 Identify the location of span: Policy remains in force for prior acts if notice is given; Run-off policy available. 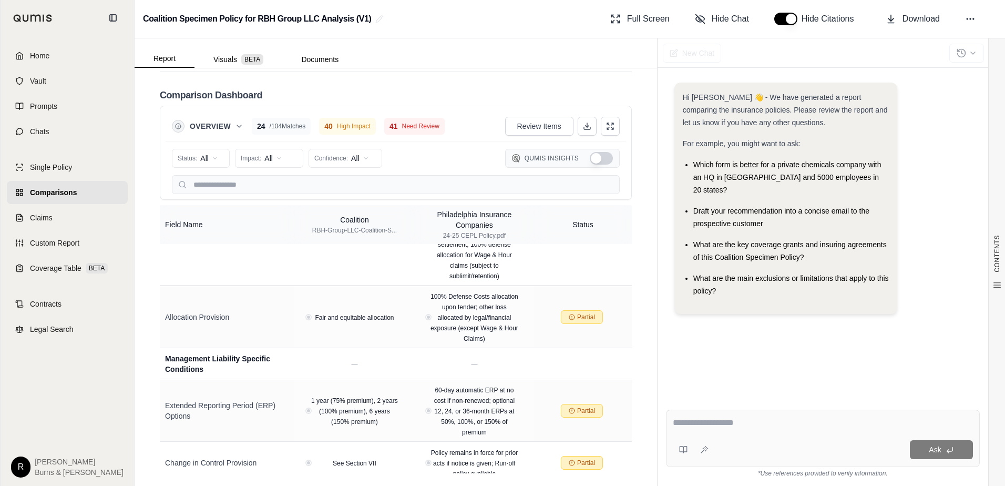
(474, 463).